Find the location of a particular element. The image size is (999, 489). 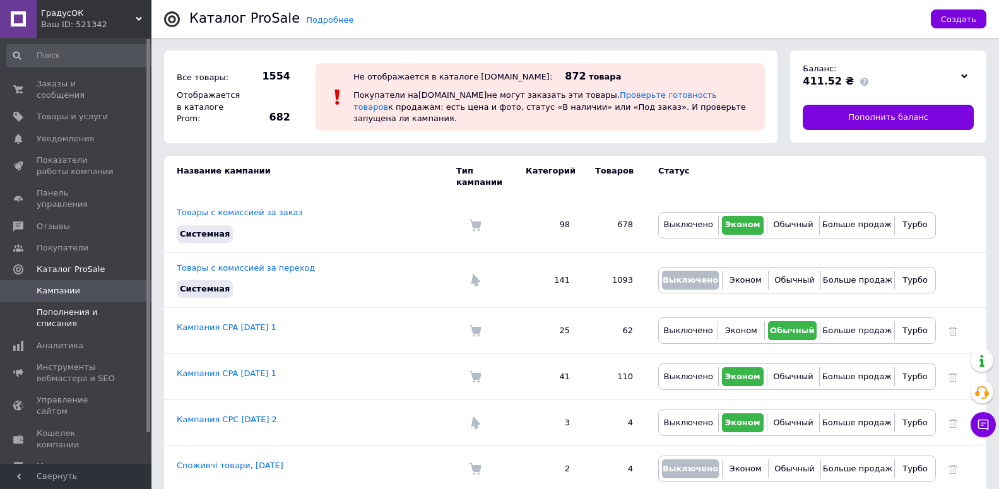

span: Инструменты вебмастера и SEO is located at coordinates (76, 373).